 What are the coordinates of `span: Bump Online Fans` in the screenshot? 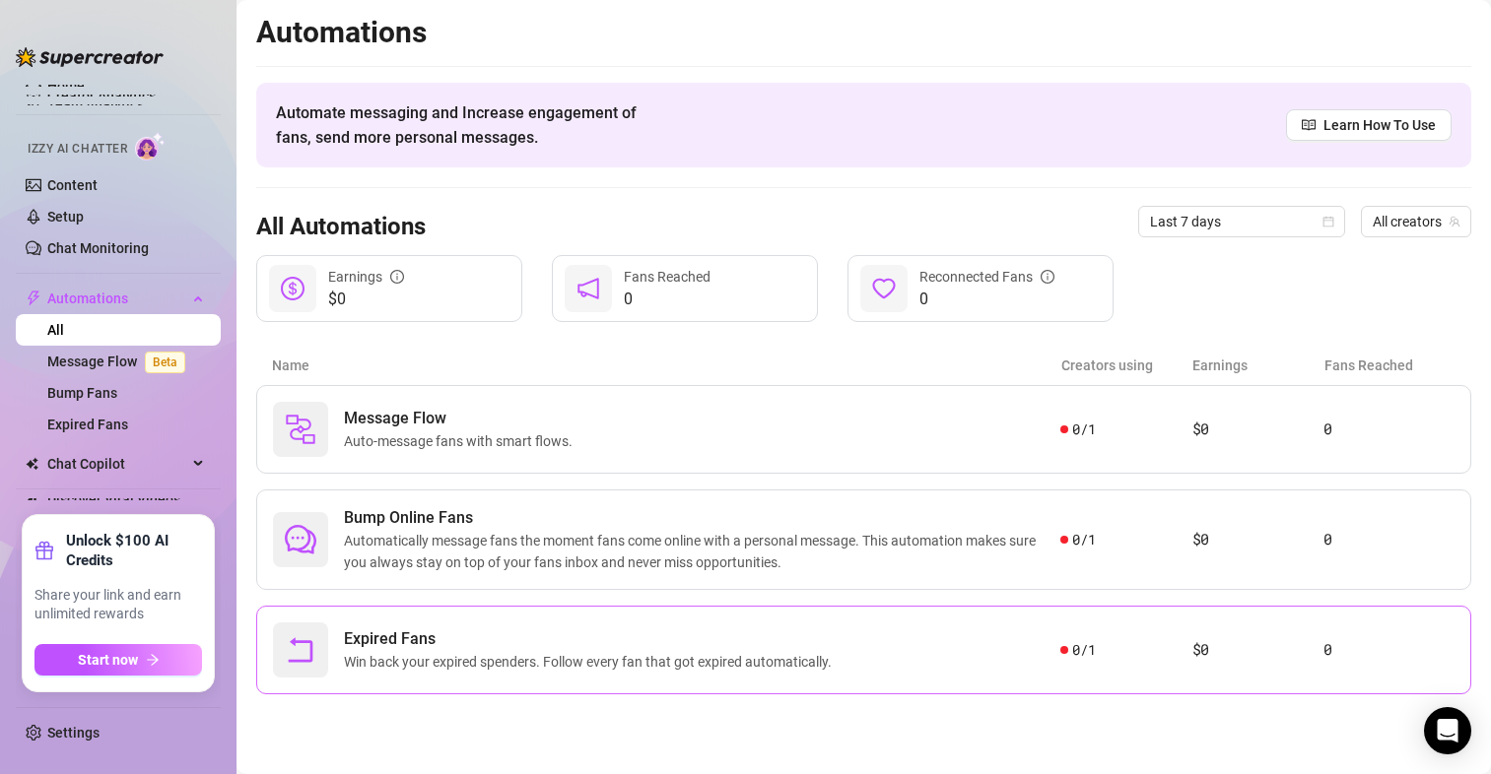 It's located at (702, 518).